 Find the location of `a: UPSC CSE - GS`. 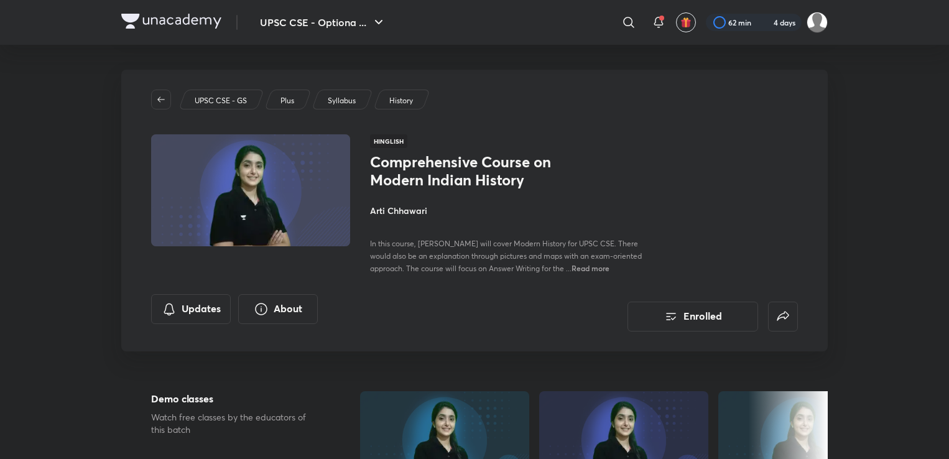

a: UPSC CSE - GS is located at coordinates (221, 101).